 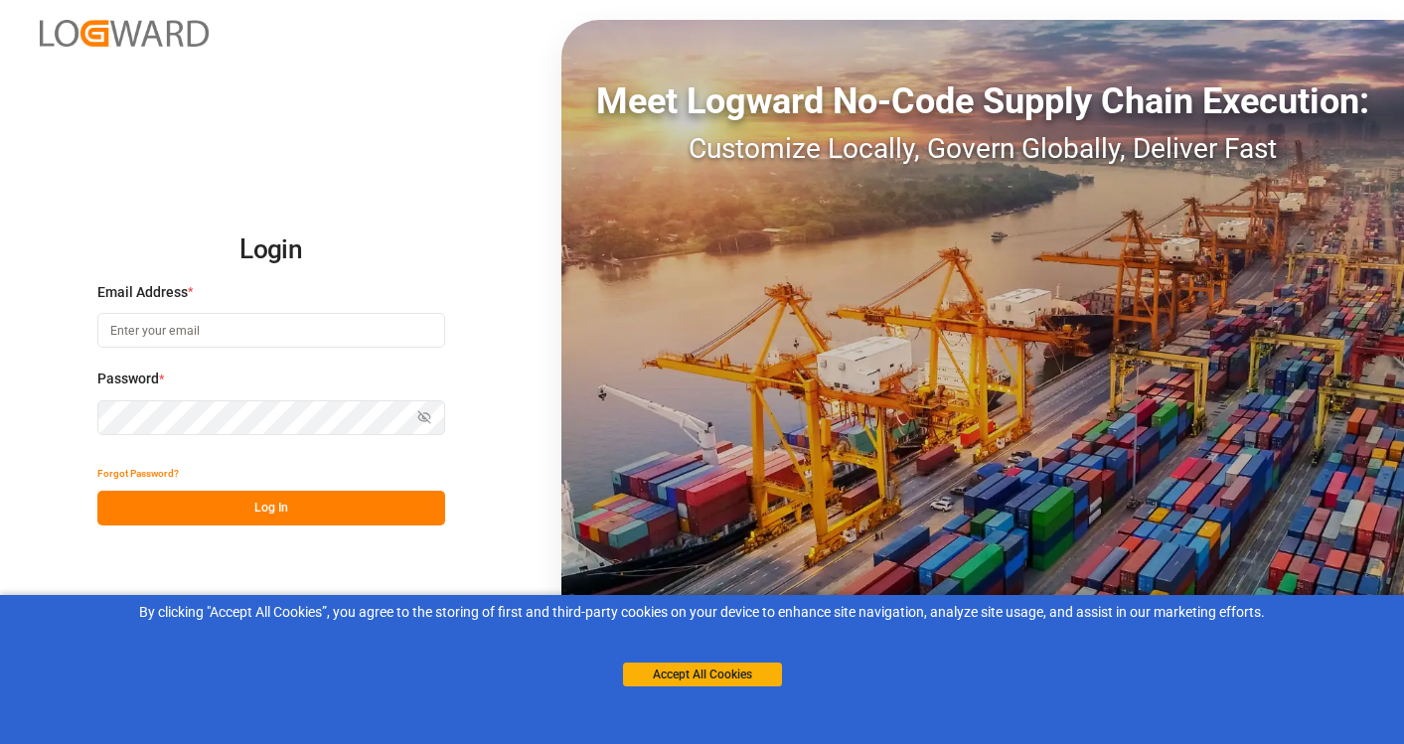 I want to click on div: By clicking "Accept All Cookies”, you agree to the storing of first and third-party cookies on yo..., so click(x=701, y=612).